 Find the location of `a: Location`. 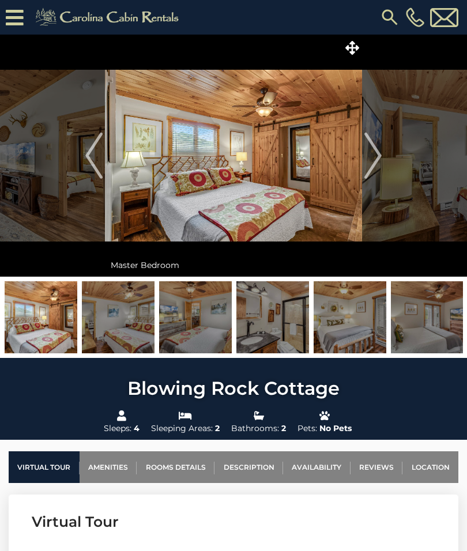

a: Location is located at coordinates (430, 467).